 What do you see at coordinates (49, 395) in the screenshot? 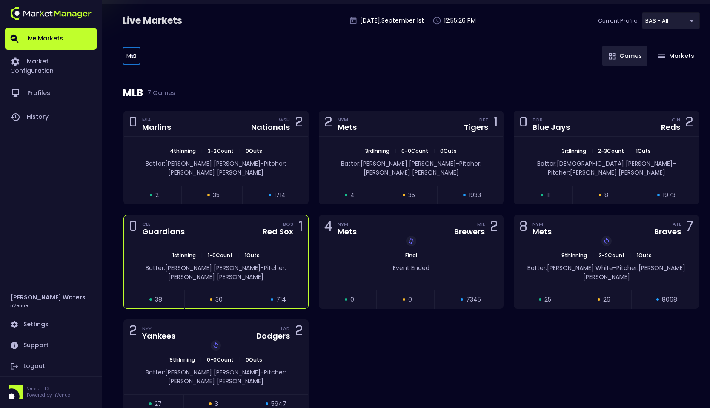
I see `p: Powered by nVenue` at bounding box center [49, 395].